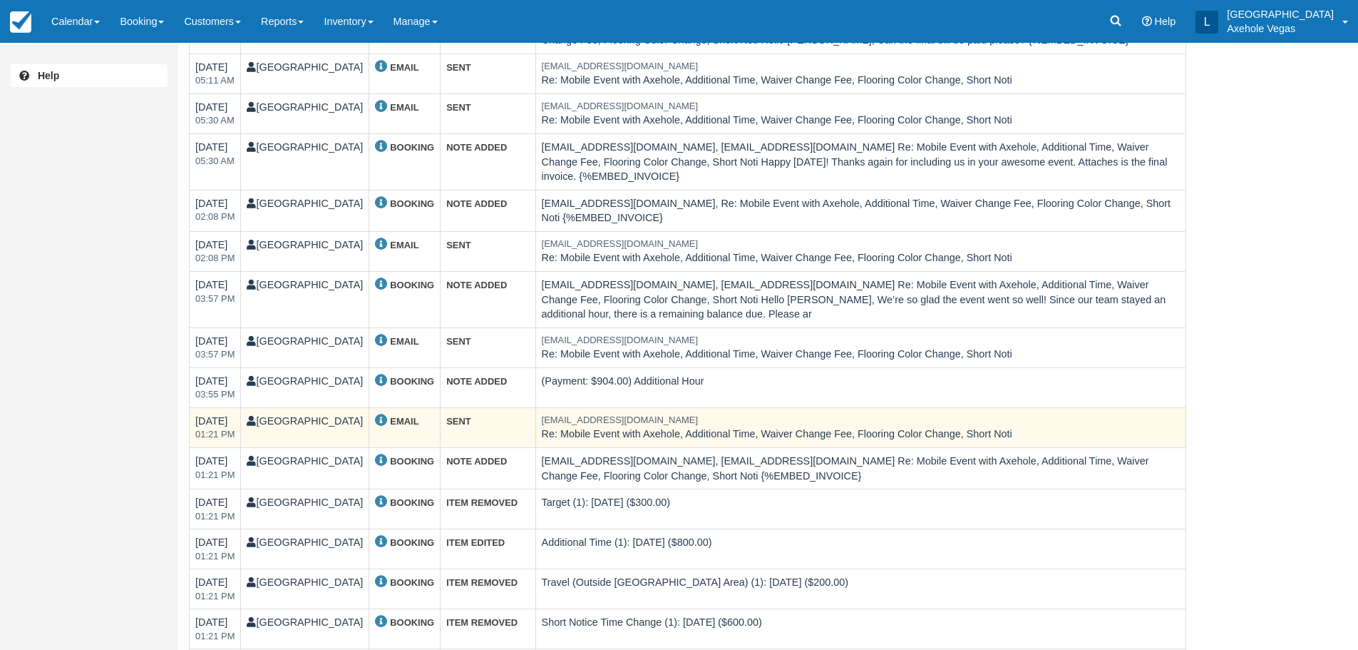  What do you see at coordinates (48, 76) in the screenshot?
I see `b: Help` at bounding box center [48, 76].